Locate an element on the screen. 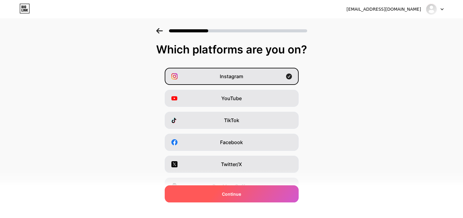 This screenshot has width=463, height=218. div: Which platforms are you on? is located at coordinates (232, 49).